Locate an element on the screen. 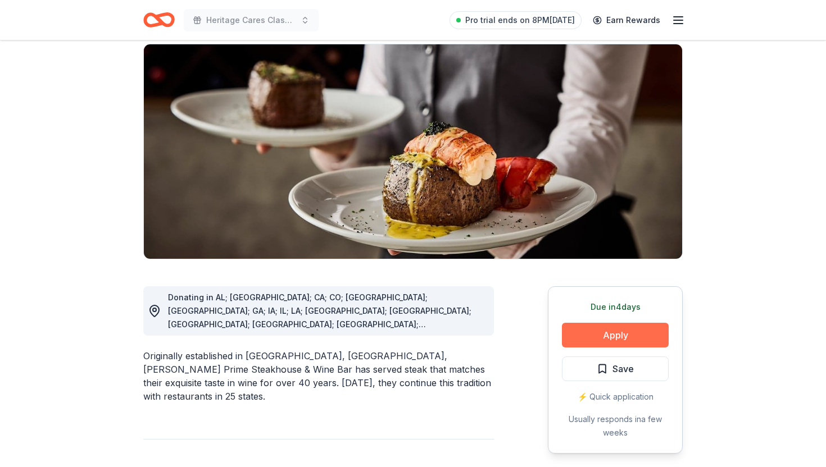 The height and width of the screenshot is (467, 826). a: Earn Rewards is located at coordinates (626, 20).